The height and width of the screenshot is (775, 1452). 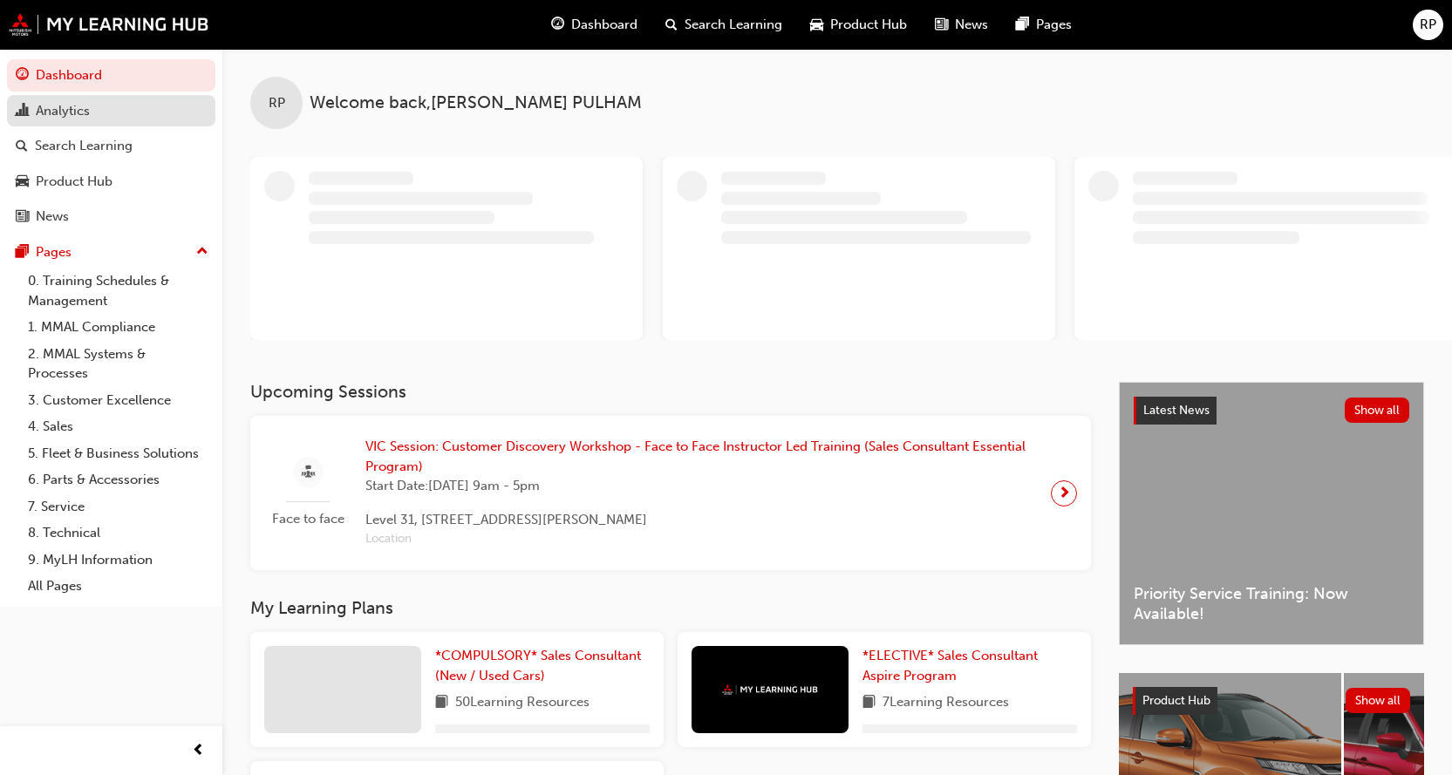 I want to click on div: Search Learning, so click(x=84, y=146).